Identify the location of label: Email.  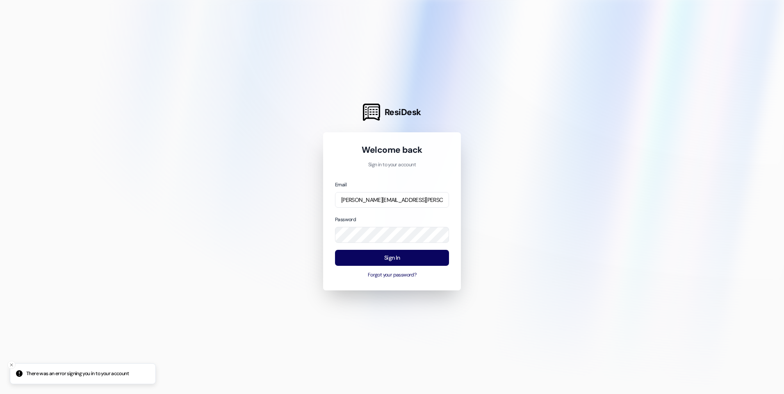
(341, 185).